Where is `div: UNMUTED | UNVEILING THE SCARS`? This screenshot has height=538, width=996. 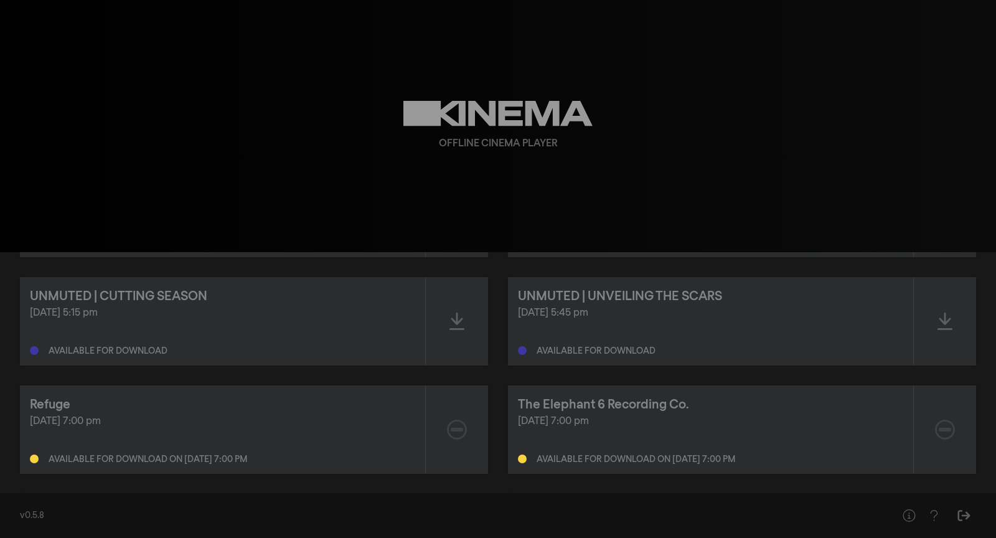
div: UNMUTED | UNVEILING THE SCARS is located at coordinates (620, 296).